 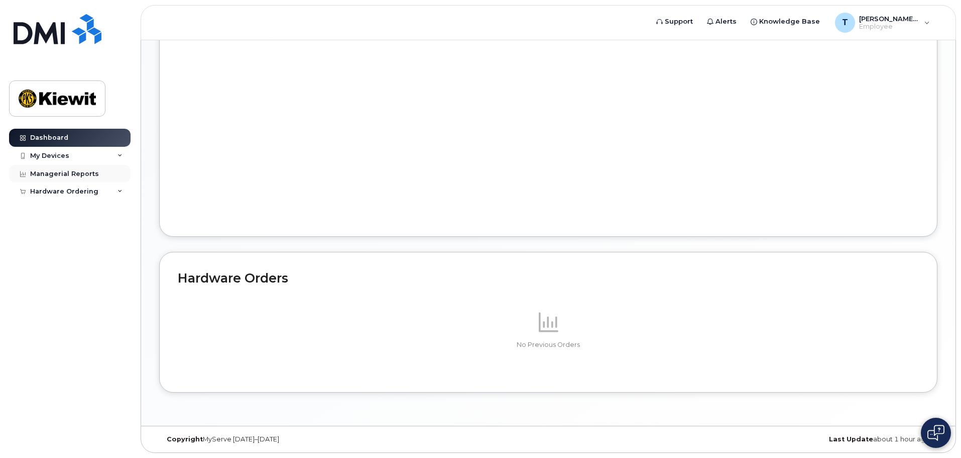 What do you see at coordinates (889, 27) in the screenshot?
I see `span: Employee` at bounding box center [889, 27].